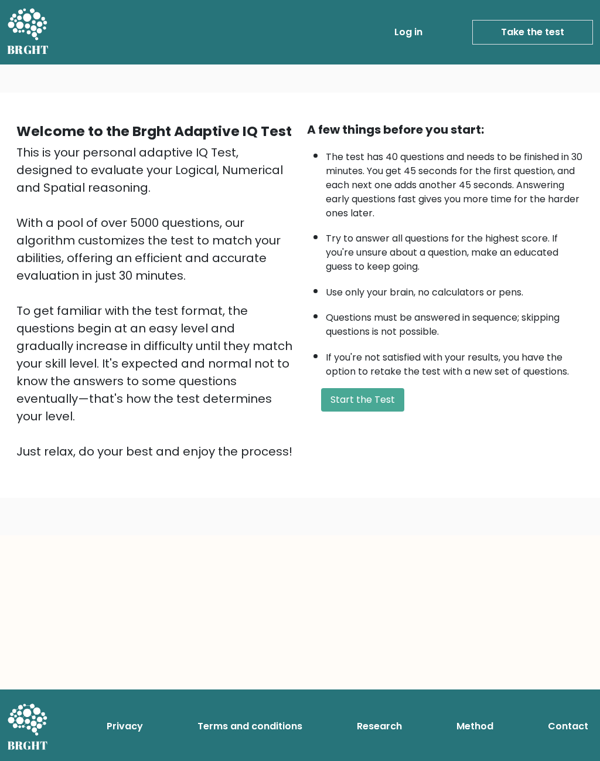  What do you see at coordinates (455, 250) in the screenshot?
I see `li: Try to answer all questions for the highest score. If you're unsure about a question, make an edu...` at bounding box center [455, 250].